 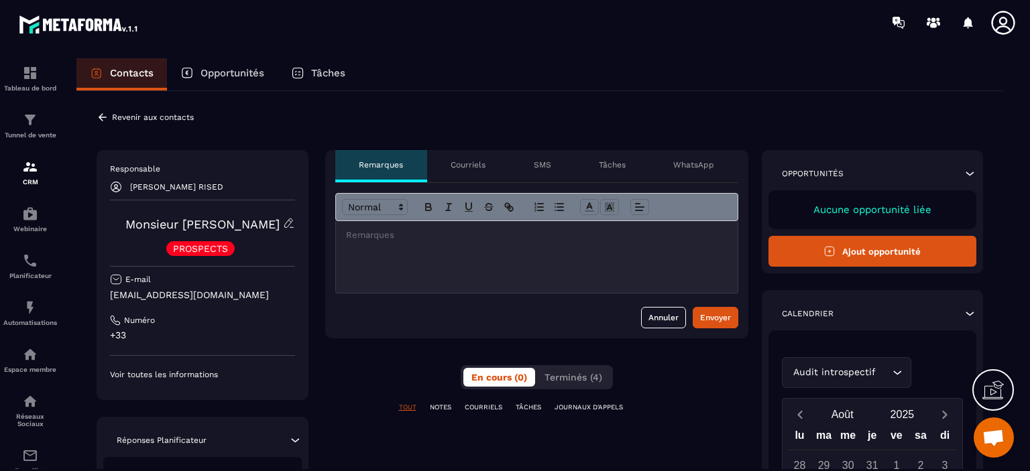 I want to click on p: WhatsApp, so click(x=693, y=165).